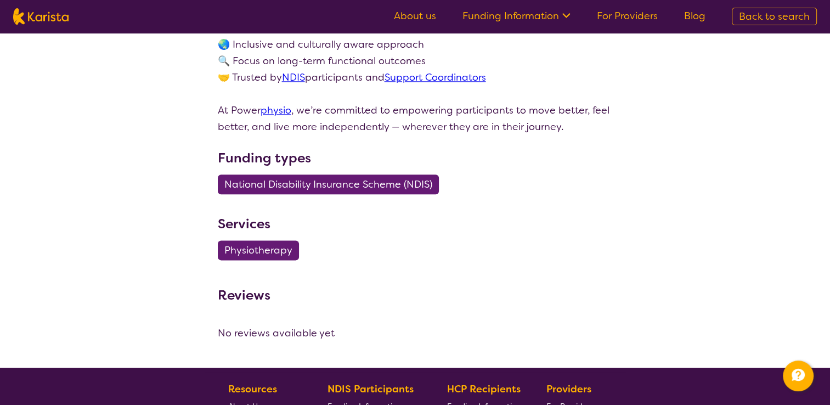 This screenshot has width=830, height=405. I want to click on b: Providers, so click(569, 389).